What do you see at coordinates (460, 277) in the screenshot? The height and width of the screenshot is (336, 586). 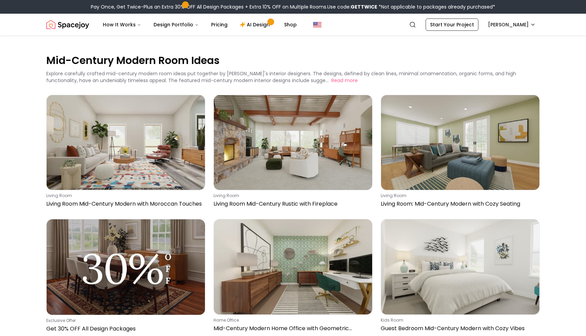 I see `a: Guest Bedroom Mid-Century Modern with Cozy Vibeskids roomGuest Bedroom Mid-Century Modern with Co...` at bounding box center [460, 277].